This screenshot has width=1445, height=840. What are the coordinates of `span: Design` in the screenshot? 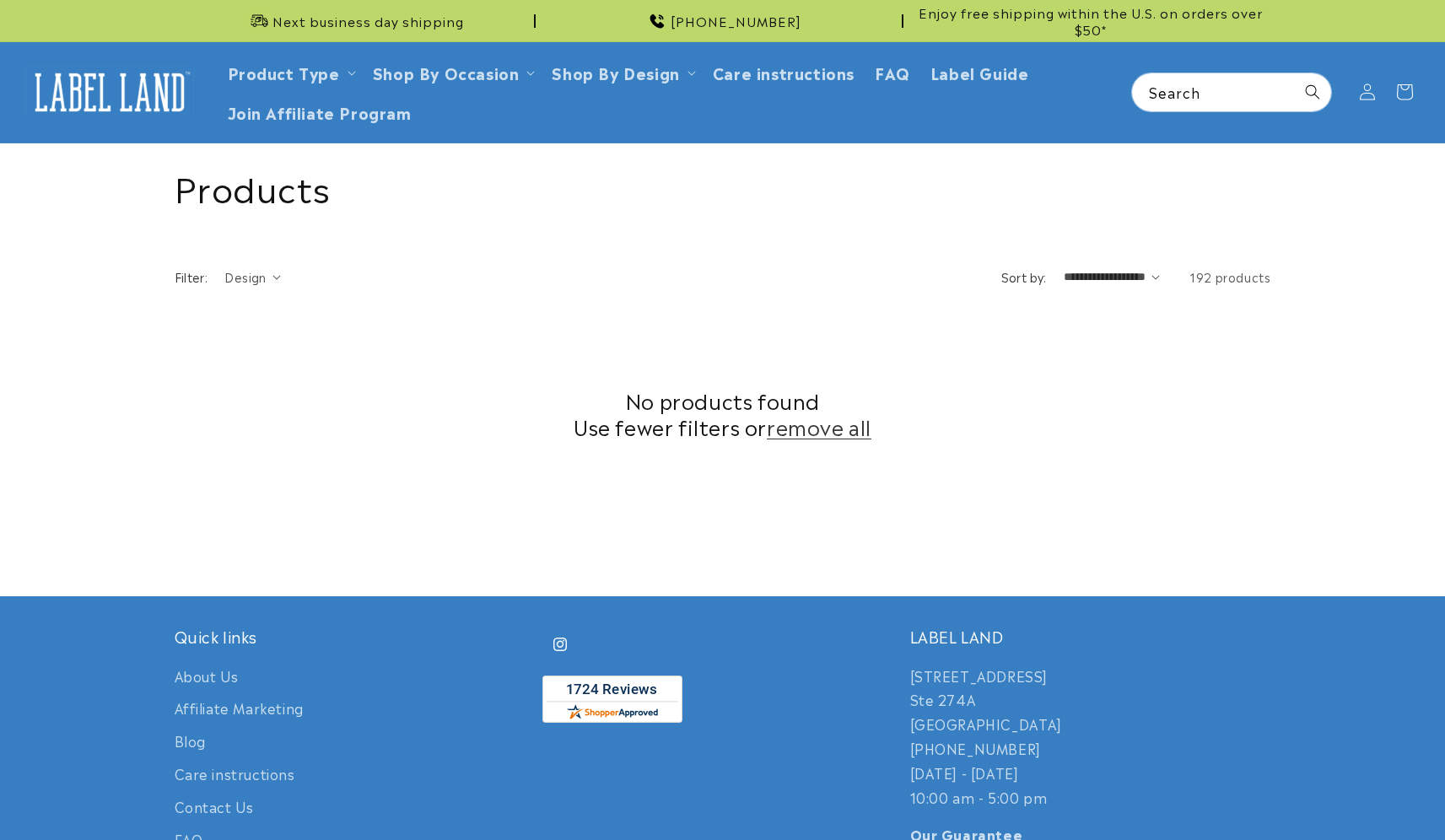 It's located at (244, 277).